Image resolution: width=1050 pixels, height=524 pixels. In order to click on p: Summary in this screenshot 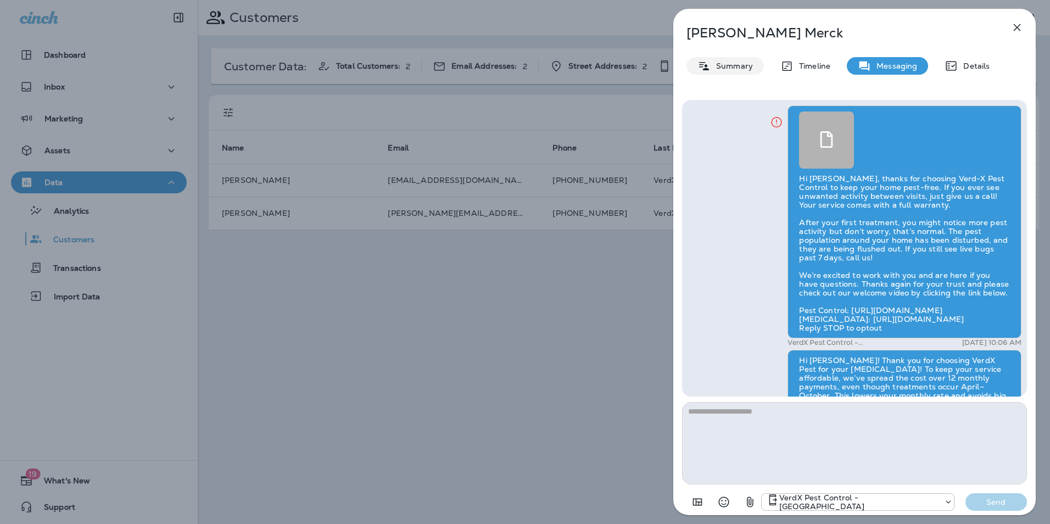, I will do `click(732, 66)`.